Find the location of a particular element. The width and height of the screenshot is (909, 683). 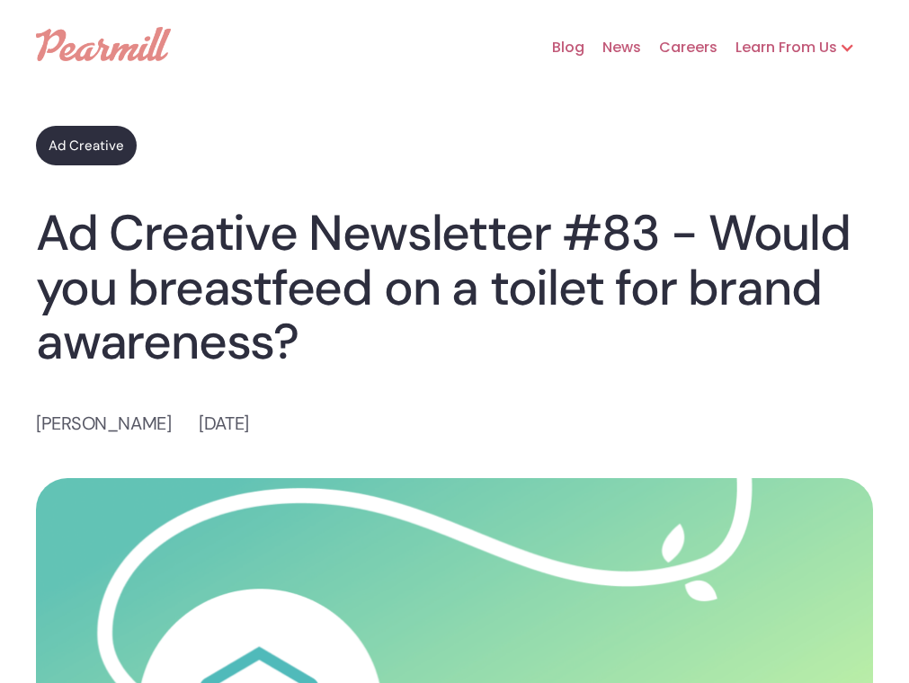

h1: Ad Creative Newsletter #83 - Would you breastfeed on a toilet for brand awareness? is located at coordinates (454, 288).